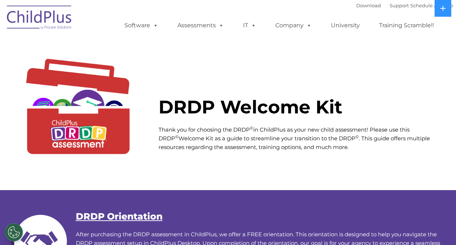 The image size is (456, 245). I want to click on a: IT, so click(250, 25).